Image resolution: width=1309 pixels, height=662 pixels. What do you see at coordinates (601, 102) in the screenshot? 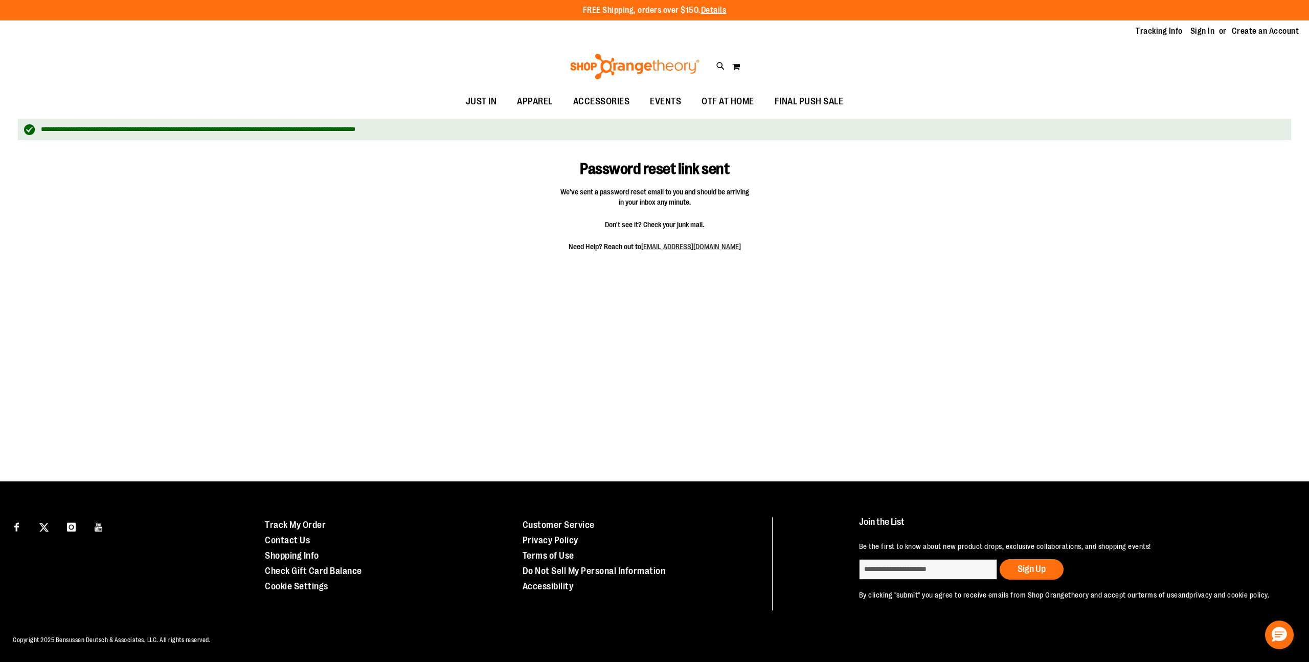
I see `a: ACCESSORIES` at bounding box center [601, 102].